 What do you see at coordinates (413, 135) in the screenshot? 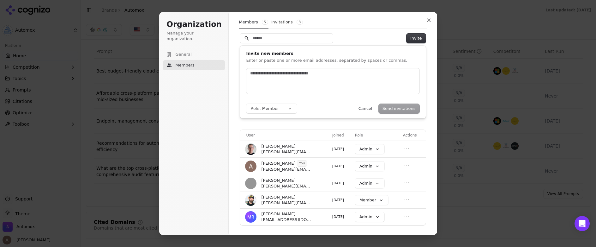
I see `th: Actions` at bounding box center [413, 135].